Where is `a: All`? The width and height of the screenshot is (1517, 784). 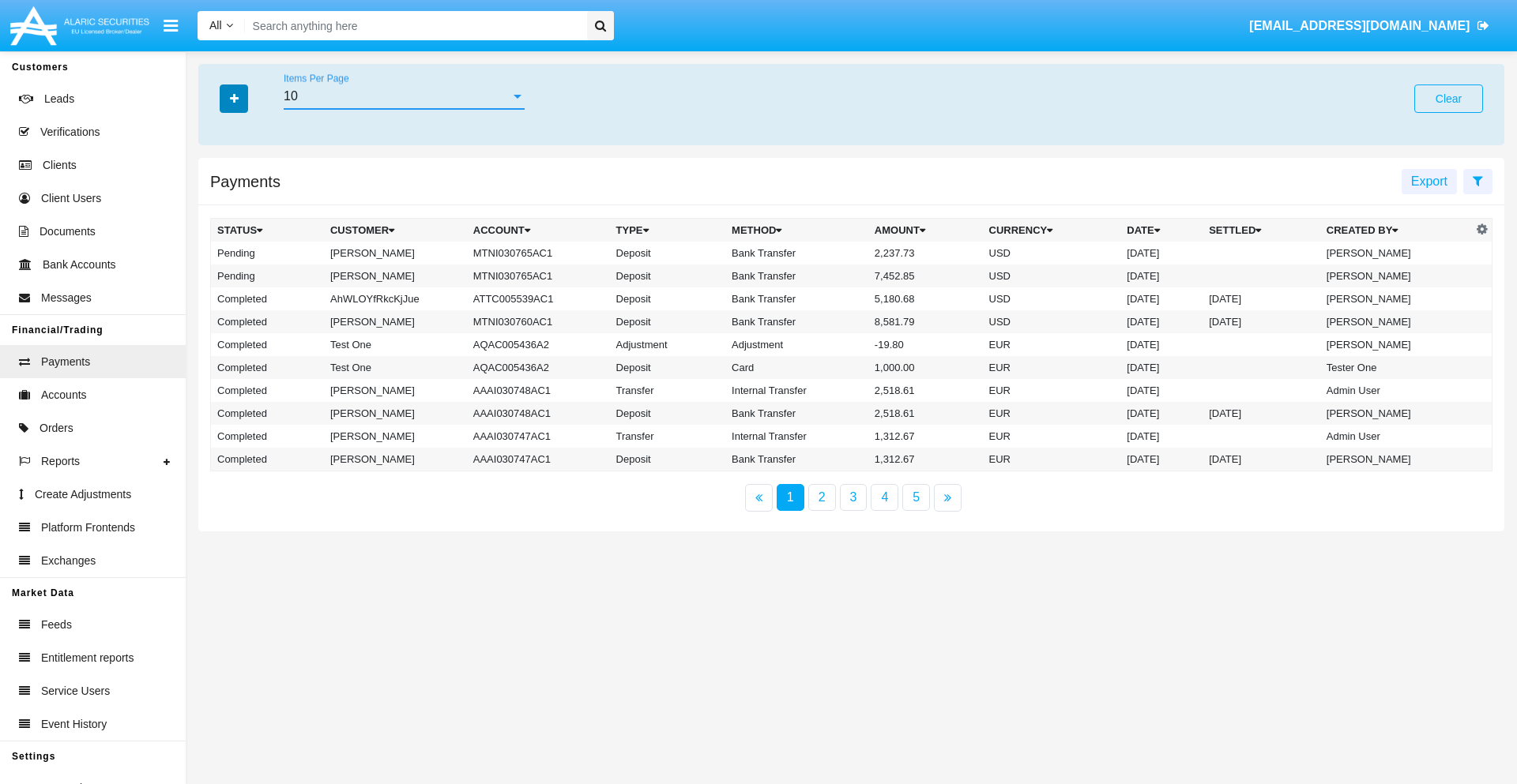 a: All is located at coordinates (221, 26).